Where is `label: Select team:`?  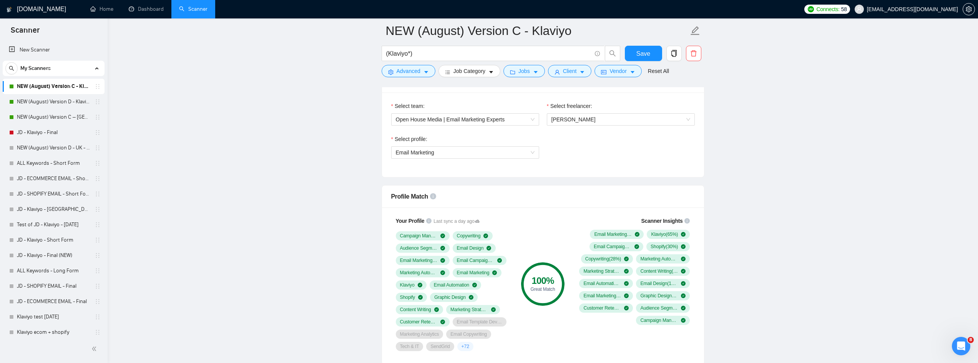
label: Select team: is located at coordinates (408, 106).